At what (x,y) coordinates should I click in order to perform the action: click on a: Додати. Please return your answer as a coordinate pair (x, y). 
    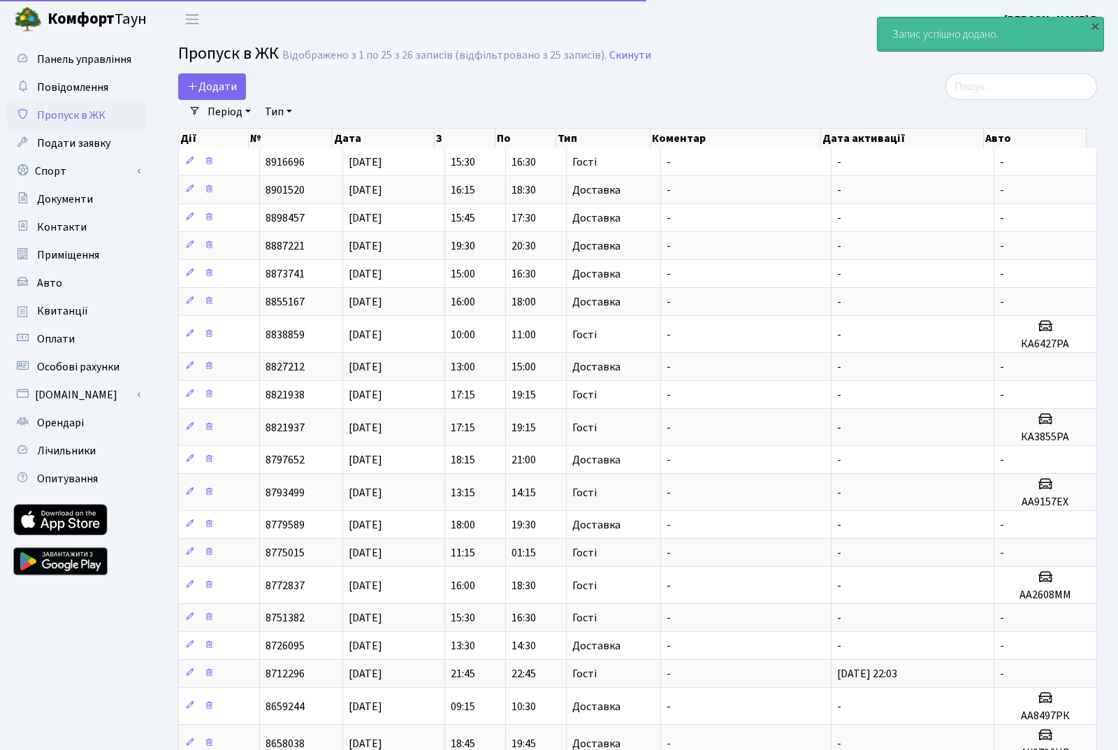
    Looking at the image, I should click on (212, 87).